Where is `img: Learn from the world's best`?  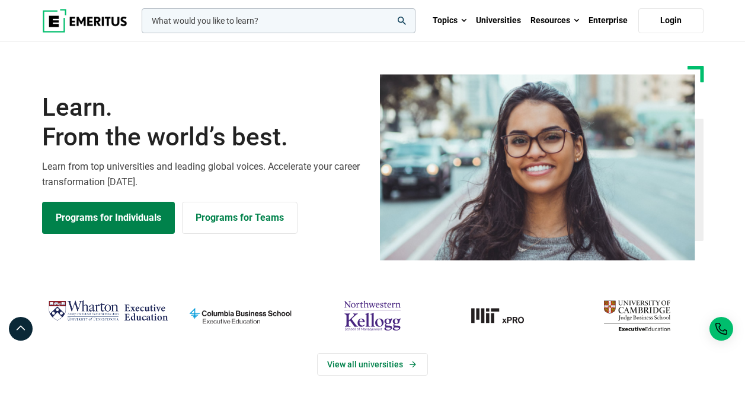
img: Learn from the world's best is located at coordinates (538, 167).